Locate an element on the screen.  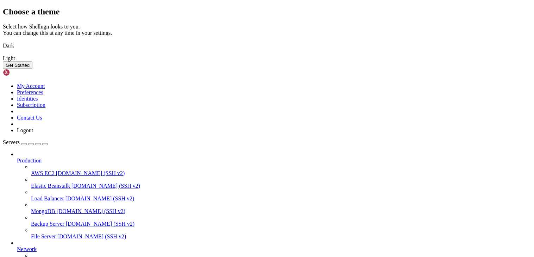
a: Preferences is located at coordinates (30, 92).